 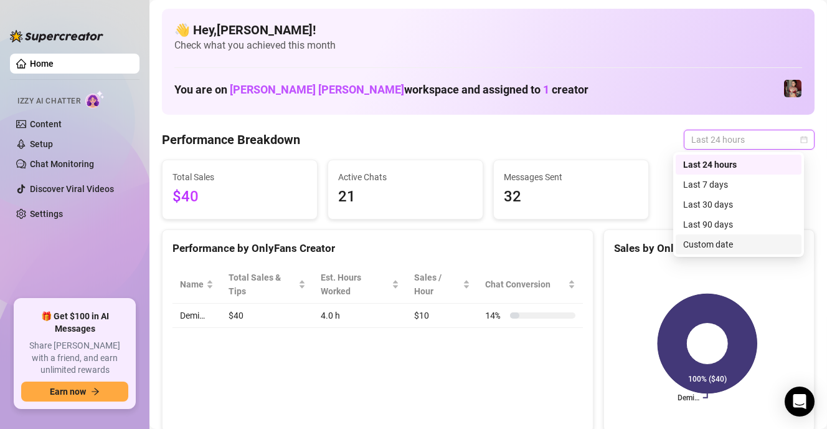 I want to click on span: 1, so click(x=546, y=89).